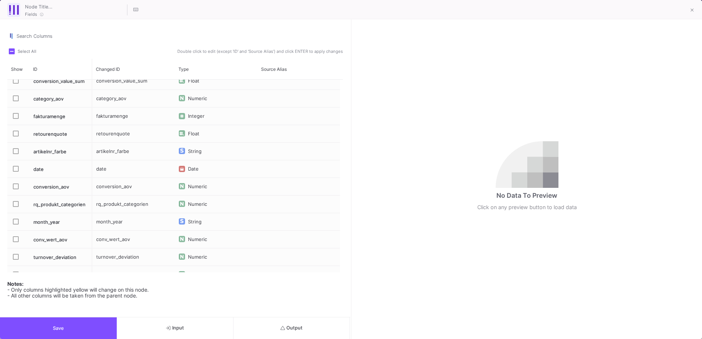 The image size is (702, 339). Describe the element at coordinates (527, 165) in the screenshot. I see `img: no-data.svg` at that location.